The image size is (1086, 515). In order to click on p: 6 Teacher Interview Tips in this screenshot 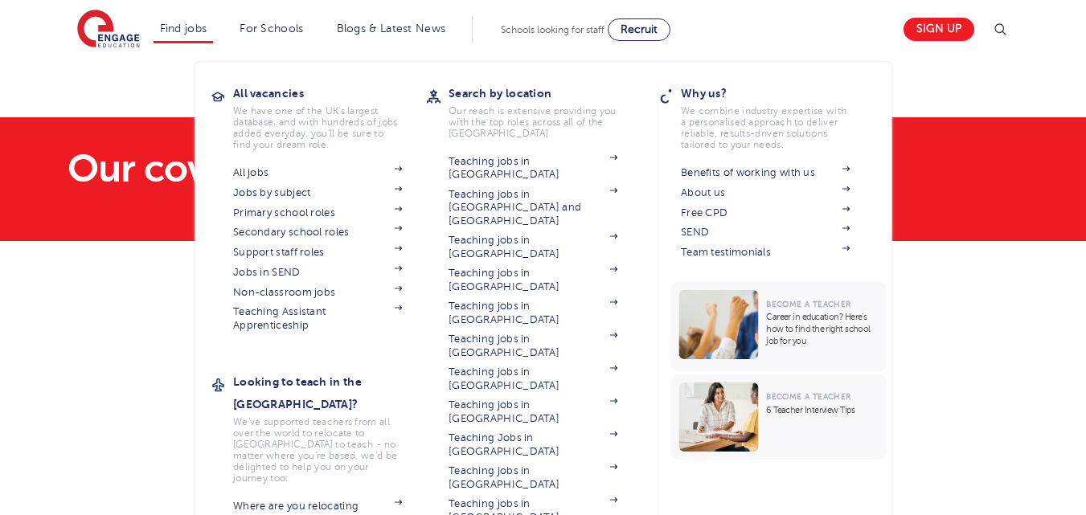, I will do `click(822, 410)`.